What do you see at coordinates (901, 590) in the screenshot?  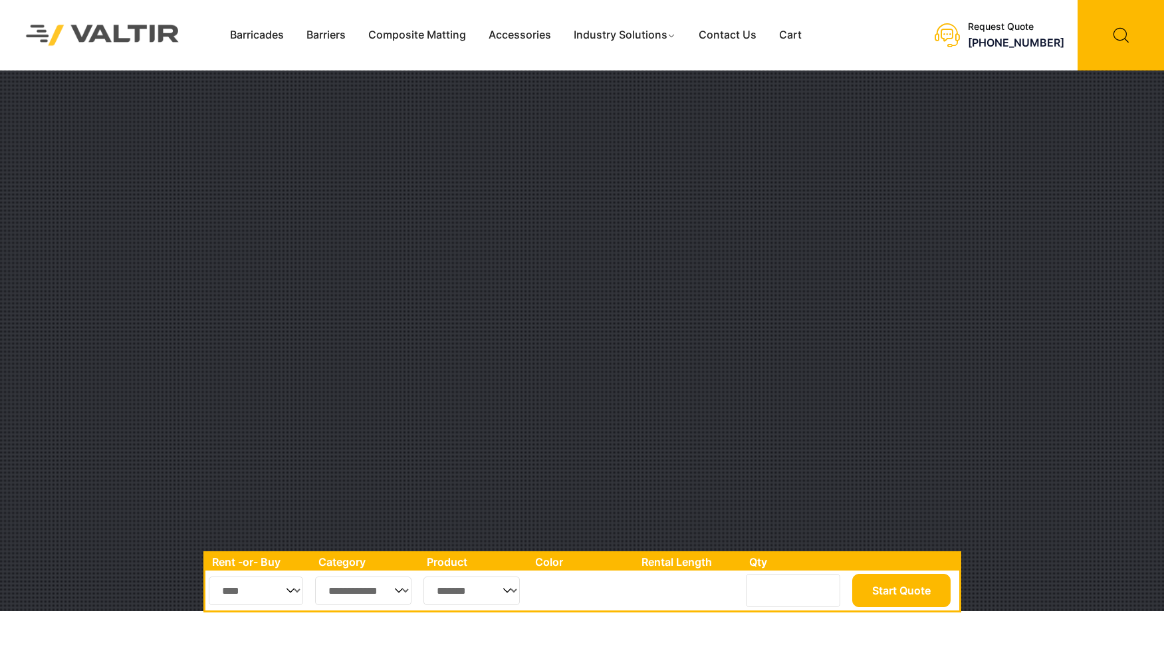 I see `button: Start Quote` at bounding box center [901, 590].